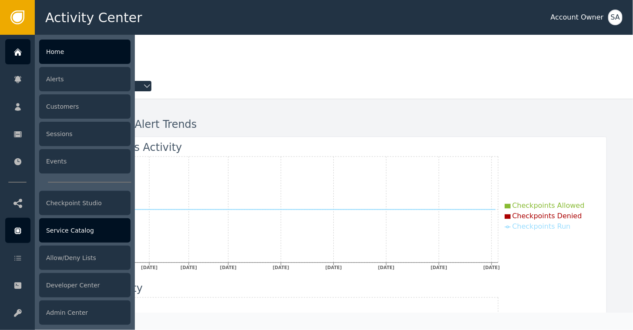 The image size is (633, 330). What do you see at coordinates (68, 313) in the screenshot?
I see `a: Admin Center` at bounding box center [68, 313].